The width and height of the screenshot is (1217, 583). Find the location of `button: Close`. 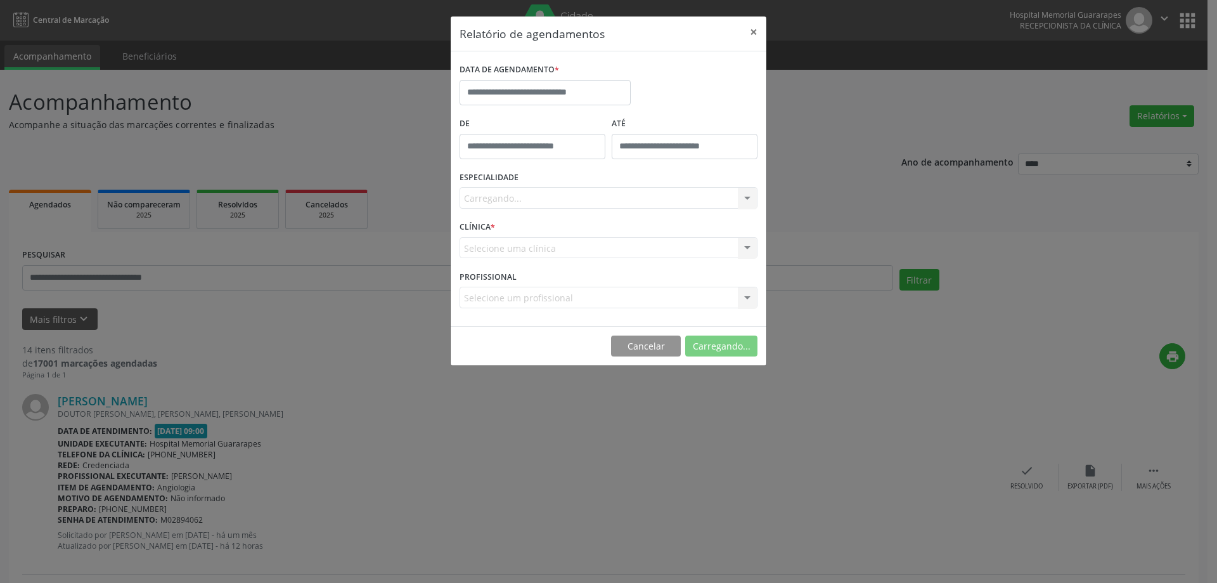

button: Close is located at coordinates (754, 32).